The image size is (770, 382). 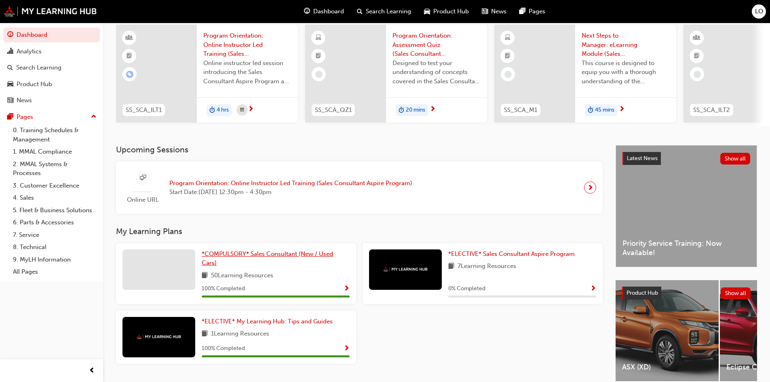 I want to click on span: 4 hrs, so click(x=223, y=110).